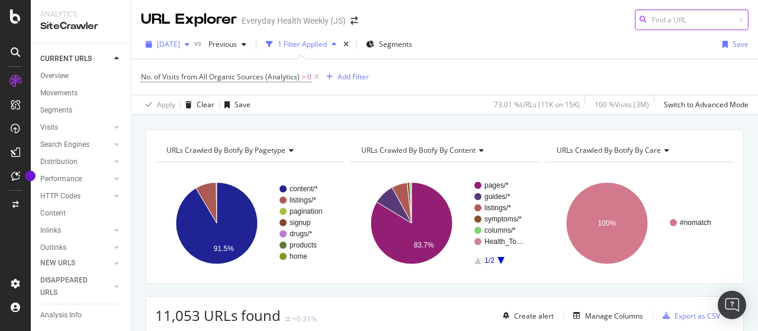  Describe the element at coordinates (168, 44) in the screenshot. I see `span: 2025 Sep. 28th` at that location.